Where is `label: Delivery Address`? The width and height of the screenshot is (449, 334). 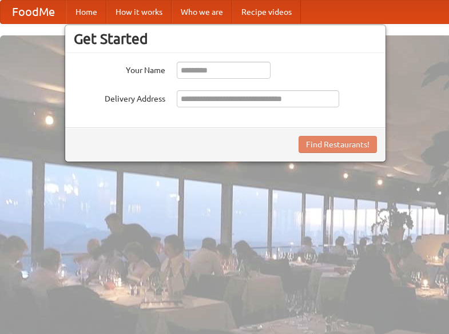
label: Delivery Address is located at coordinates (119, 97).